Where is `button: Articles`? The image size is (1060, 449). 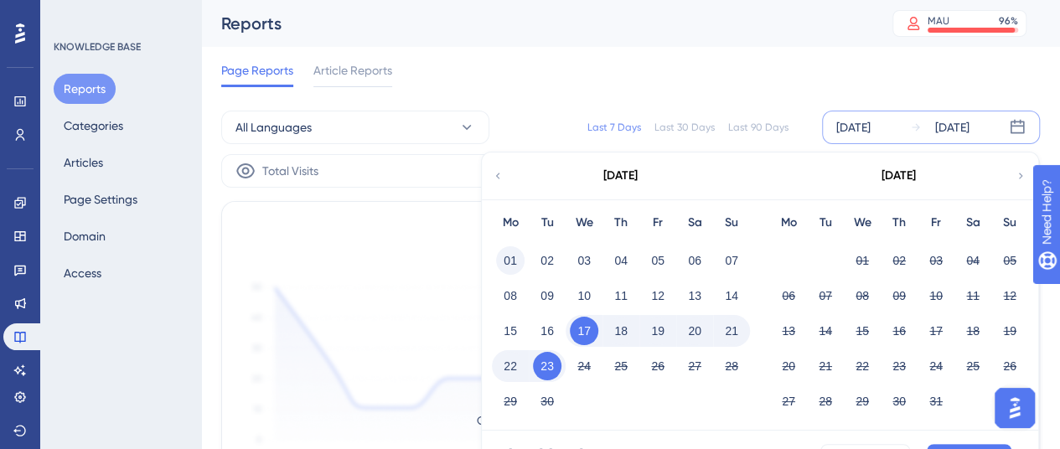
button: Articles is located at coordinates (83, 163).